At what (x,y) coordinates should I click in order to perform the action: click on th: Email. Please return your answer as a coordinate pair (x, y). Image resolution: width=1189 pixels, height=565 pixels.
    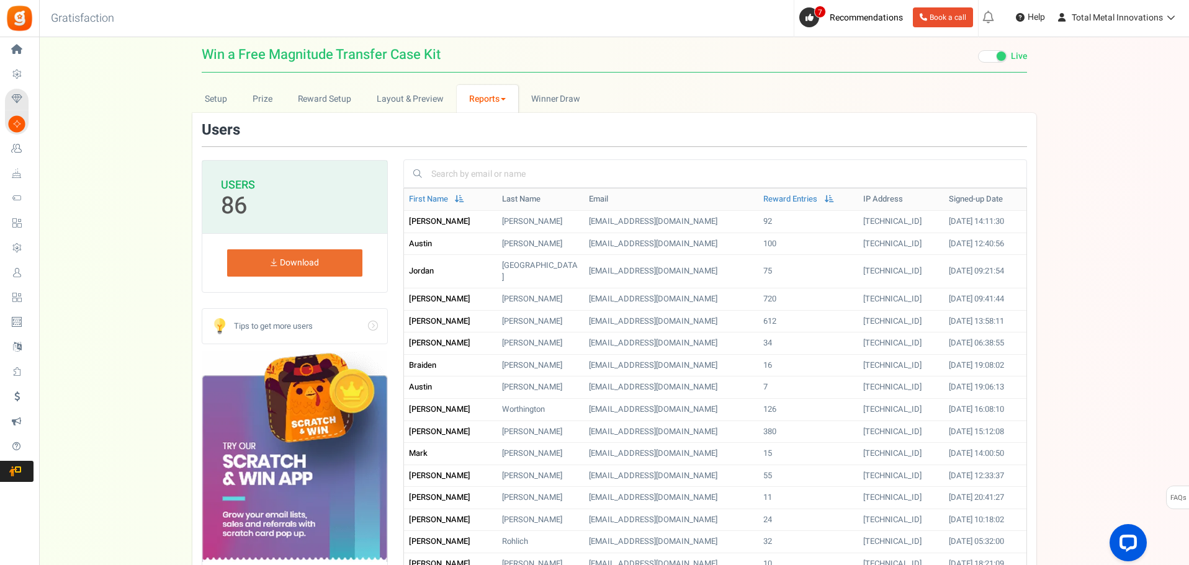
    Looking at the image, I should click on (671, 199).